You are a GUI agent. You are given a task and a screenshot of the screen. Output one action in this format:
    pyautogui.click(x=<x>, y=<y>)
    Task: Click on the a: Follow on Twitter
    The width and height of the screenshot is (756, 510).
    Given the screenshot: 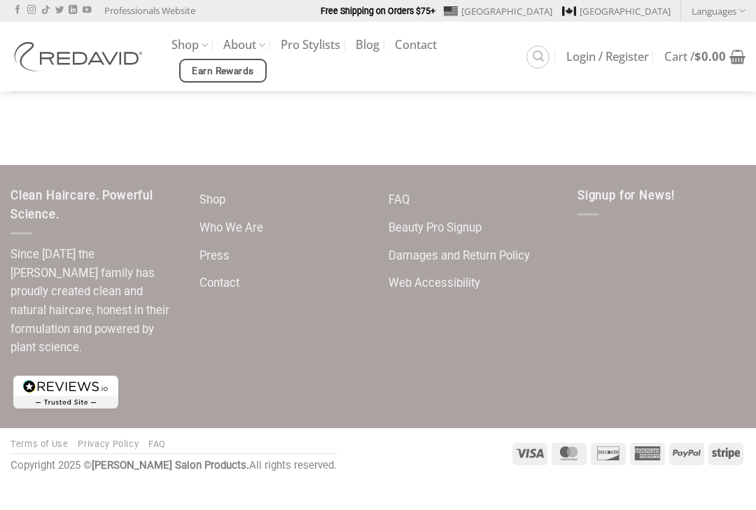 What is the action you would take?
    pyautogui.click(x=59, y=10)
    